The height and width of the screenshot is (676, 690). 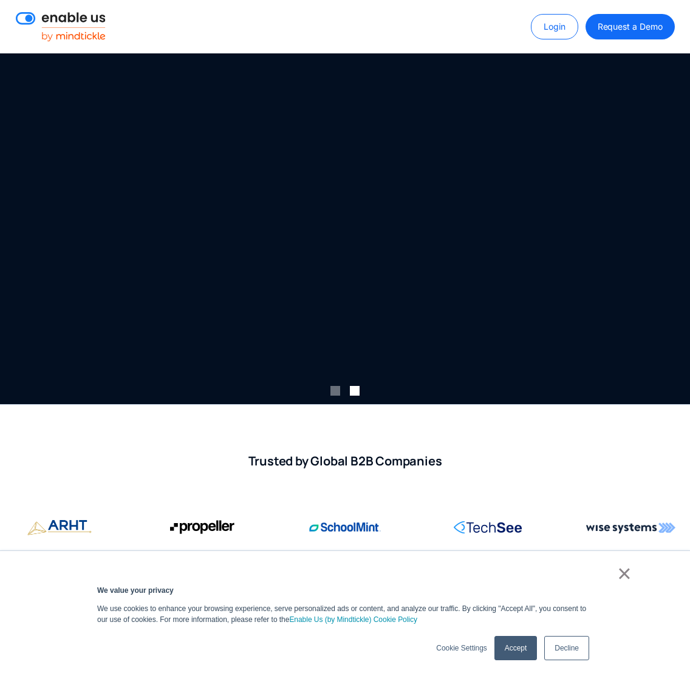 What do you see at coordinates (461, 648) in the screenshot?
I see `a: Cookie Settings` at bounding box center [461, 648].